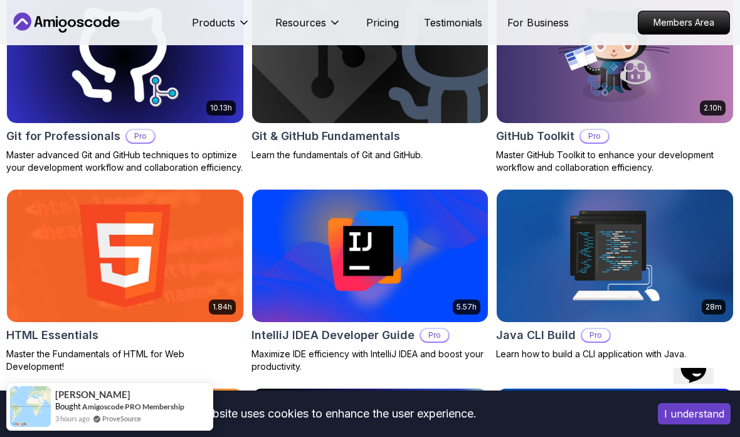  Describe the element at coordinates (694, 413) in the screenshot. I see `button: Accept cookies` at that location.